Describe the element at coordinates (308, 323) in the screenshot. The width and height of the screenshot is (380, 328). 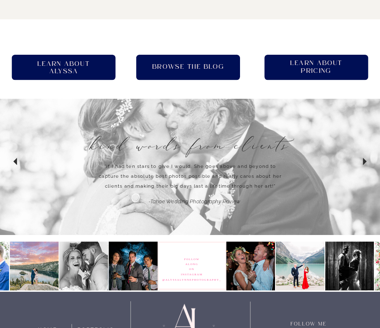
I see `p: follow Me` at that location.